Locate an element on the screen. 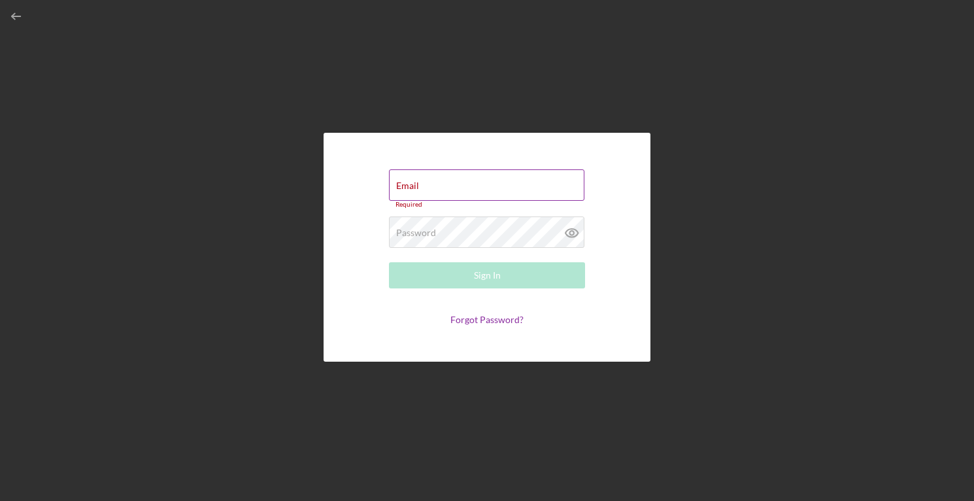 The height and width of the screenshot is (501, 974). button: Sign In is located at coordinates (487, 275).